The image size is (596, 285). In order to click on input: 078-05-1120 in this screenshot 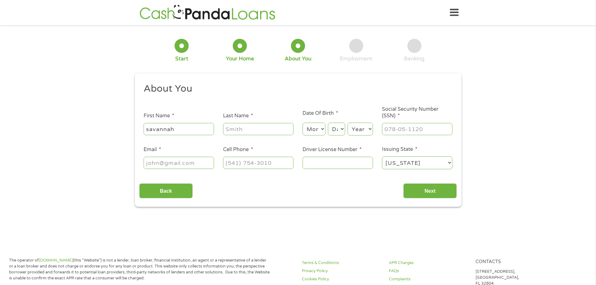, I will do `click(417, 129)`.